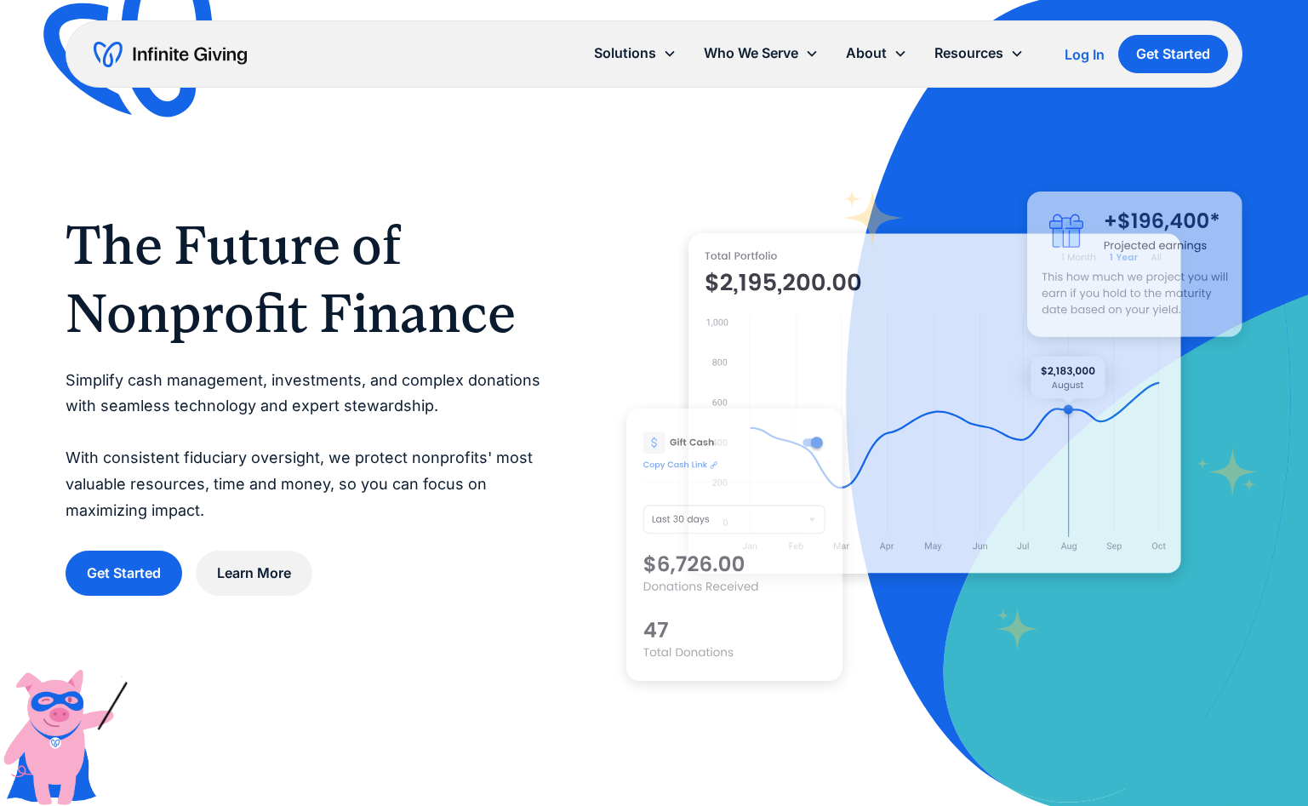 Image resolution: width=1308 pixels, height=806 pixels. Describe the element at coordinates (734, 545) in the screenshot. I see `img: donation software for nonprofits` at that location.